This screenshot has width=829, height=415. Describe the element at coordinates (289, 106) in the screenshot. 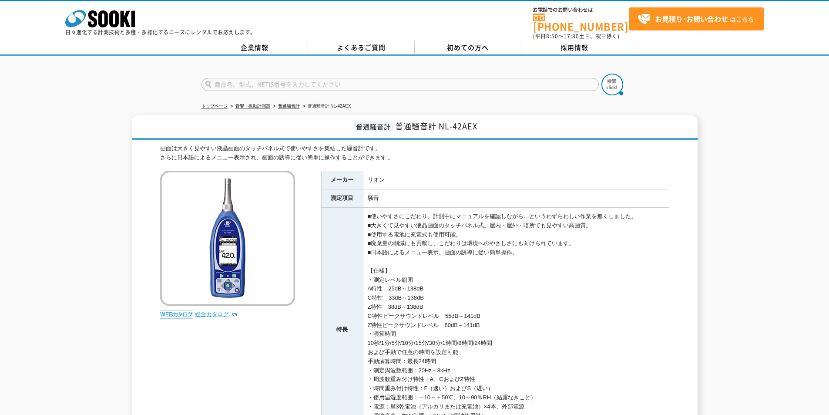

I see `a: 普通騒音計` at that location.